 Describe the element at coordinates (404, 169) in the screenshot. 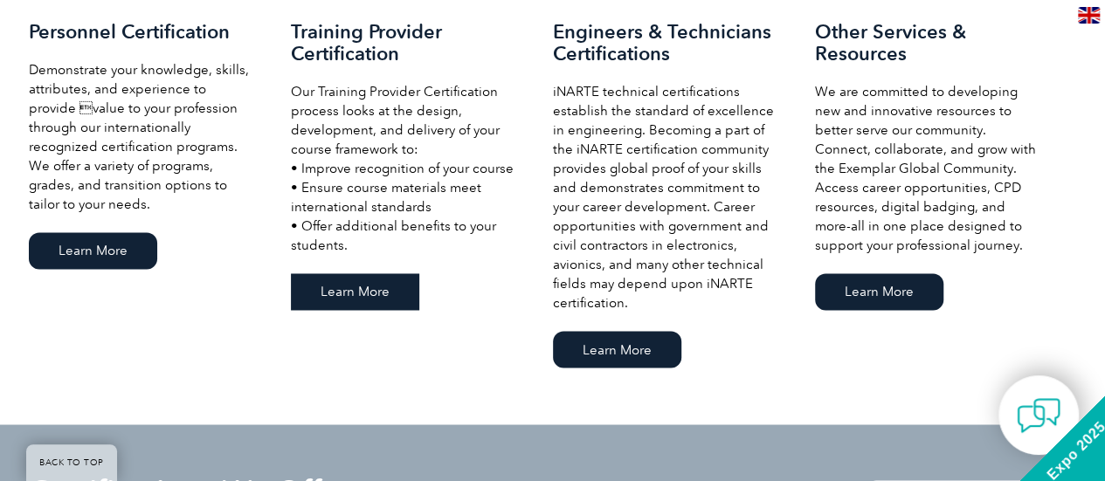

I see `p: Our Training Provider Certification process looks at the design, development, and delivery of you...` at that location.